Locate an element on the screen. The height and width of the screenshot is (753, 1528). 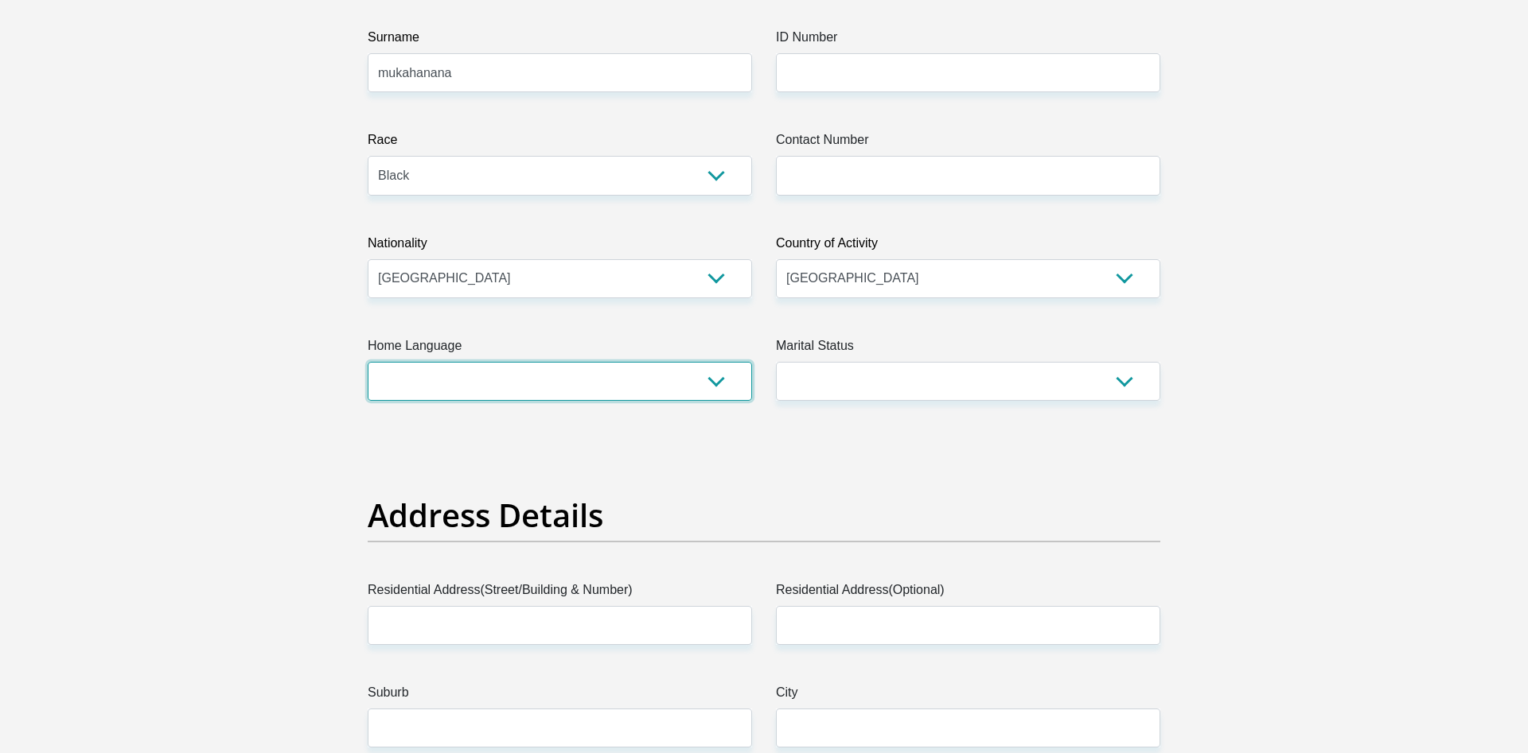
label: Marital Status is located at coordinates (967, 349).